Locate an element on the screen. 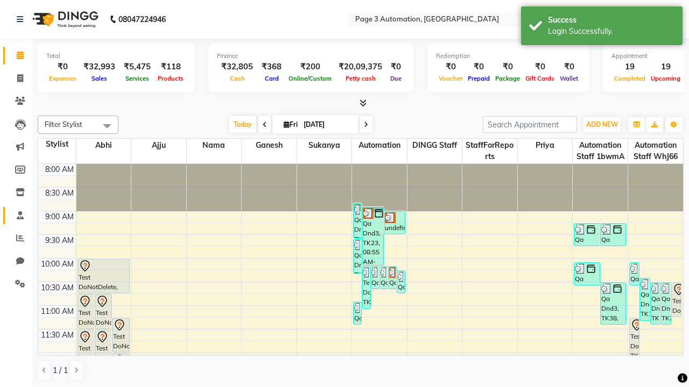  span: Sukanya is located at coordinates (324, 145).